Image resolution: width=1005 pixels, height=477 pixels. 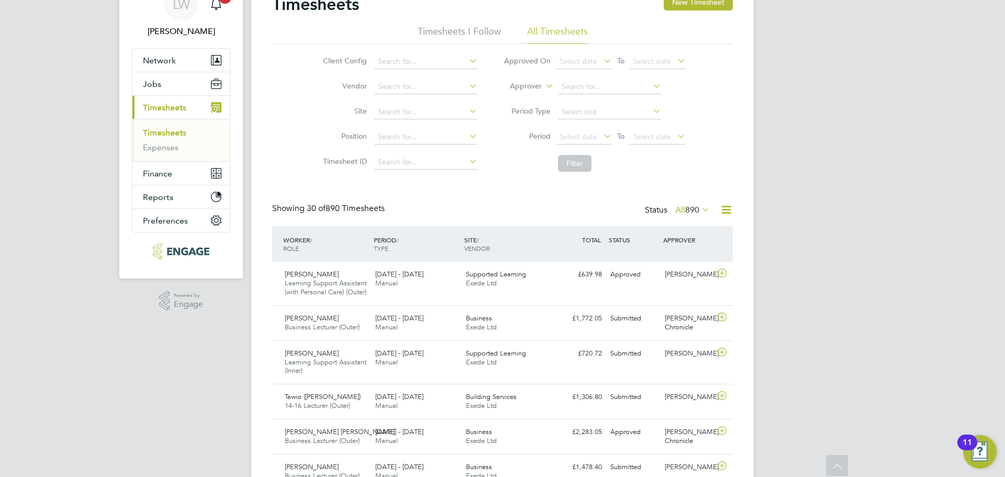 I want to click on label: Client Config, so click(x=343, y=61).